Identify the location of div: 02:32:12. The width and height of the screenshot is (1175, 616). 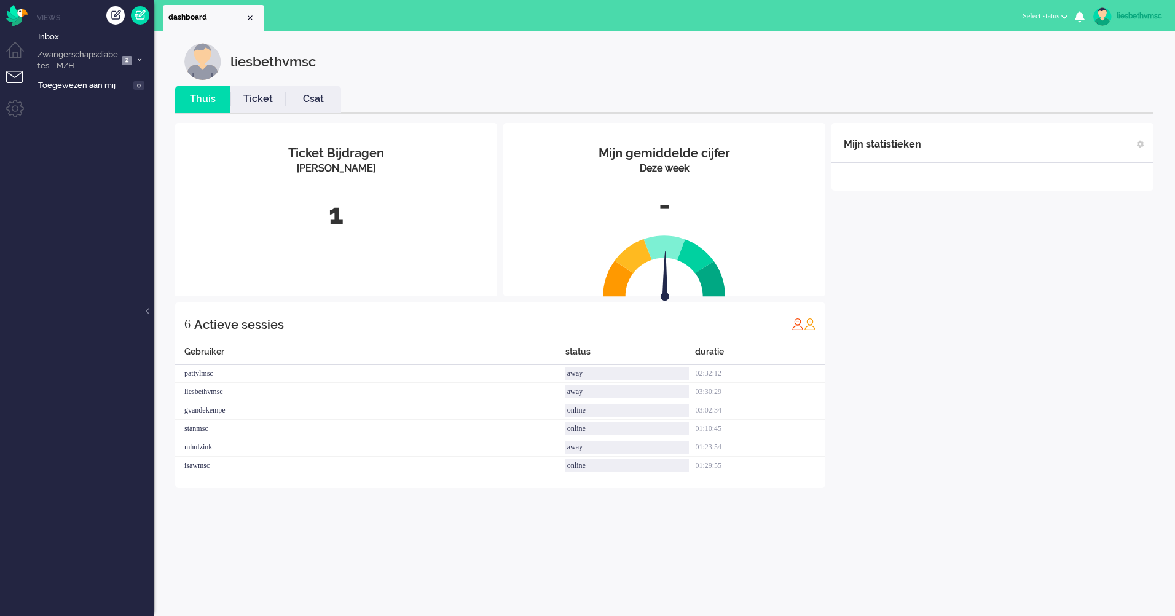
(760, 374).